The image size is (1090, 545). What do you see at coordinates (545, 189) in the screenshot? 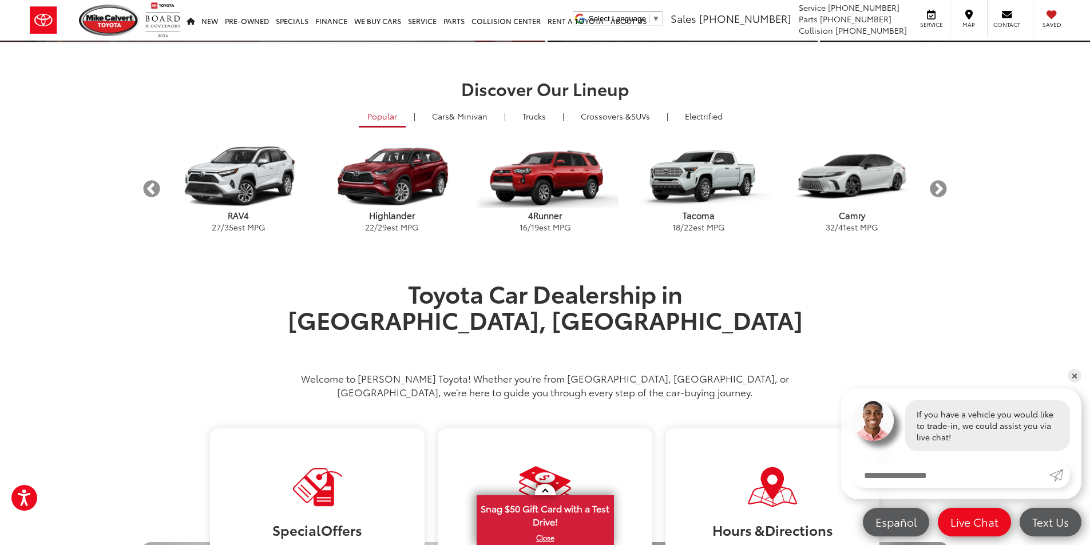
I see `aside: carousel` at bounding box center [545, 189].